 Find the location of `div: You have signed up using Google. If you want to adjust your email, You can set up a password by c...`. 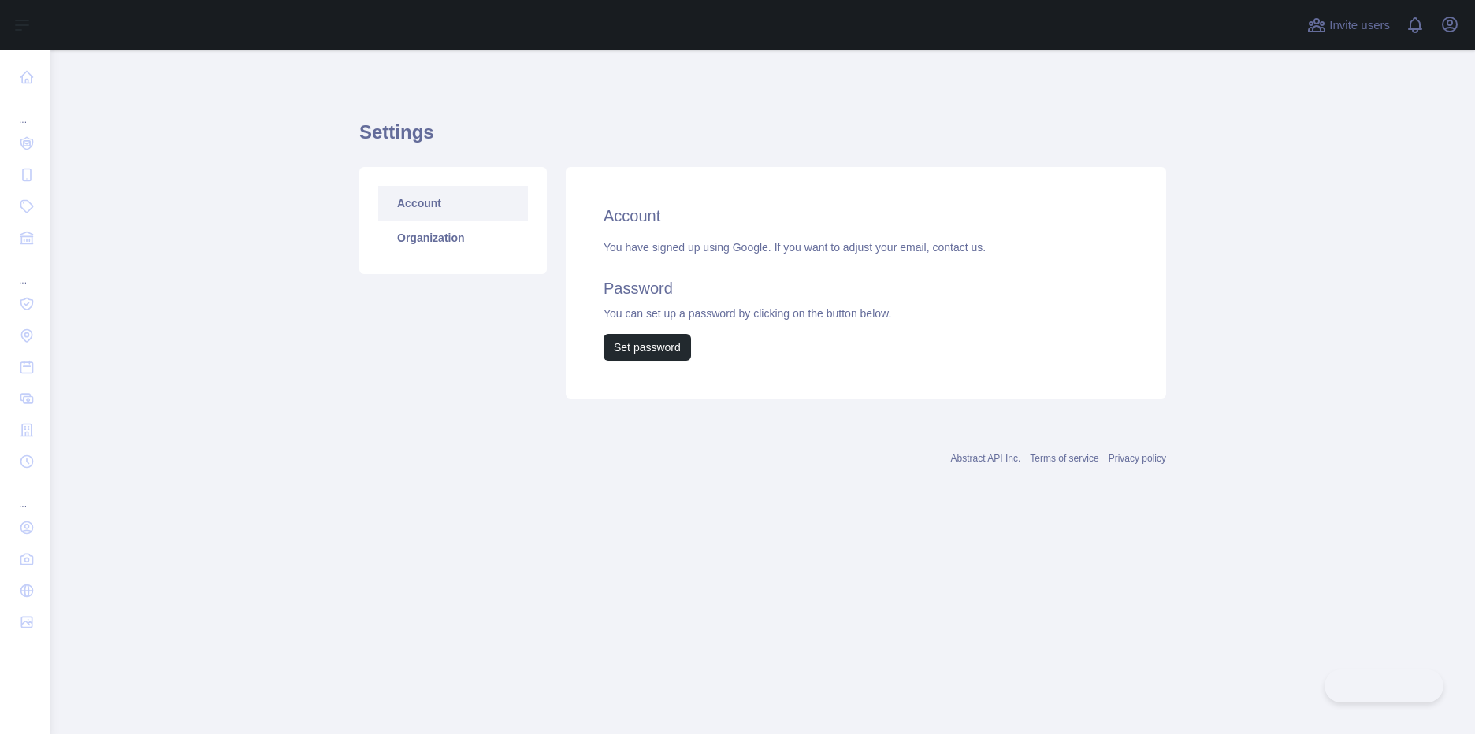

div: You have signed up using Google. If you want to adjust your email, You can set up a password by c... is located at coordinates (866, 300).